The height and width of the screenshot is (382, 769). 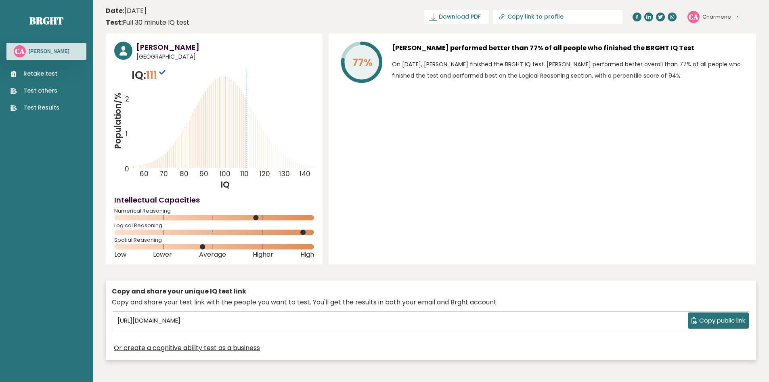 What do you see at coordinates (305, 174) in the screenshot?
I see `tspan: 140` at bounding box center [305, 174].